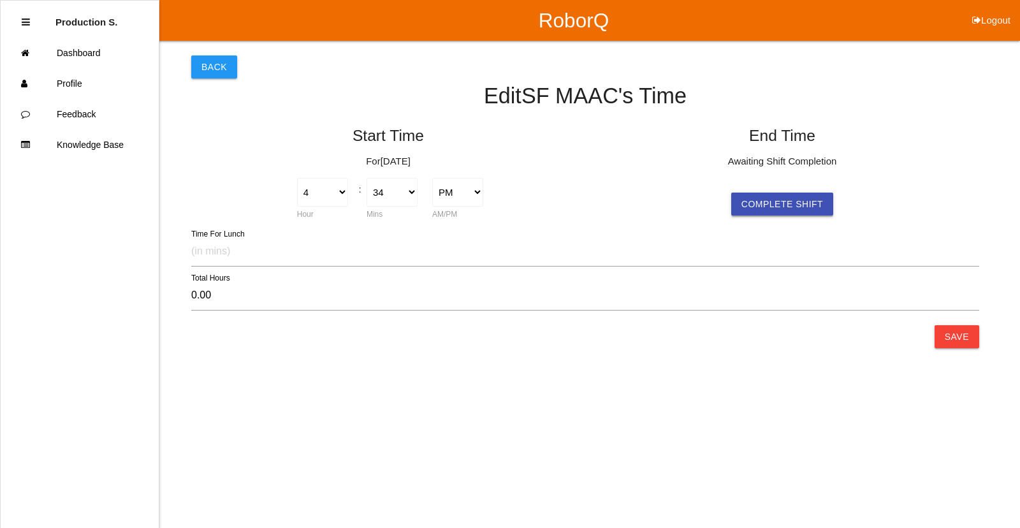 The width and height of the screenshot is (1020, 528). I want to click on a: Knowledge Base, so click(80, 145).